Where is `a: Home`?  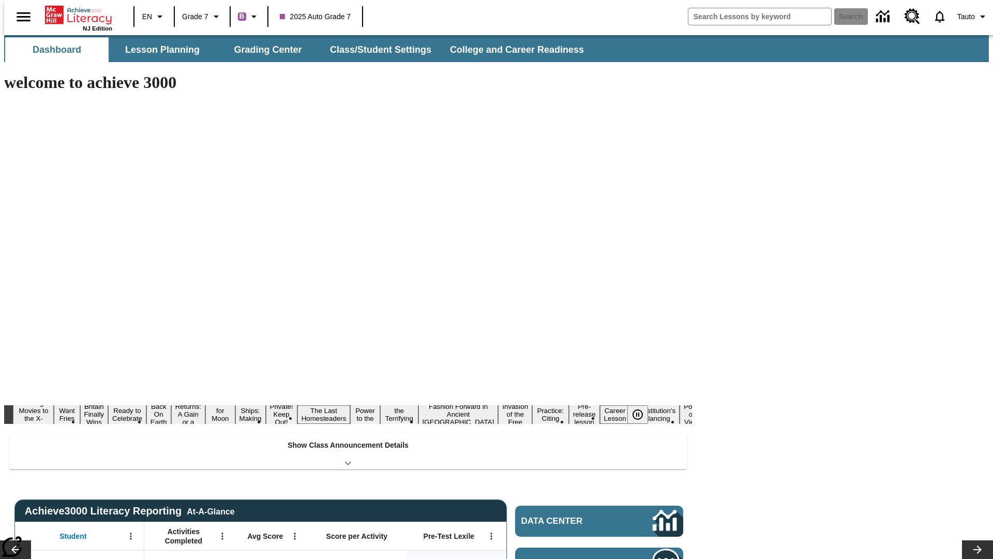 a: Home is located at coordinates (79, 15).